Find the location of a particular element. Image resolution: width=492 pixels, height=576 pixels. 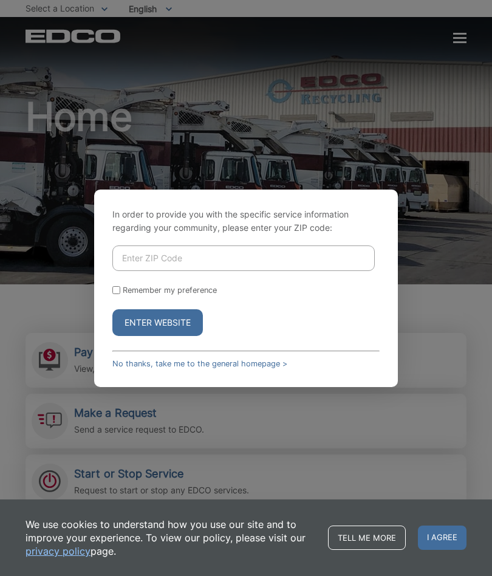

label: Remember my preference is located at coordinates (170, 290).